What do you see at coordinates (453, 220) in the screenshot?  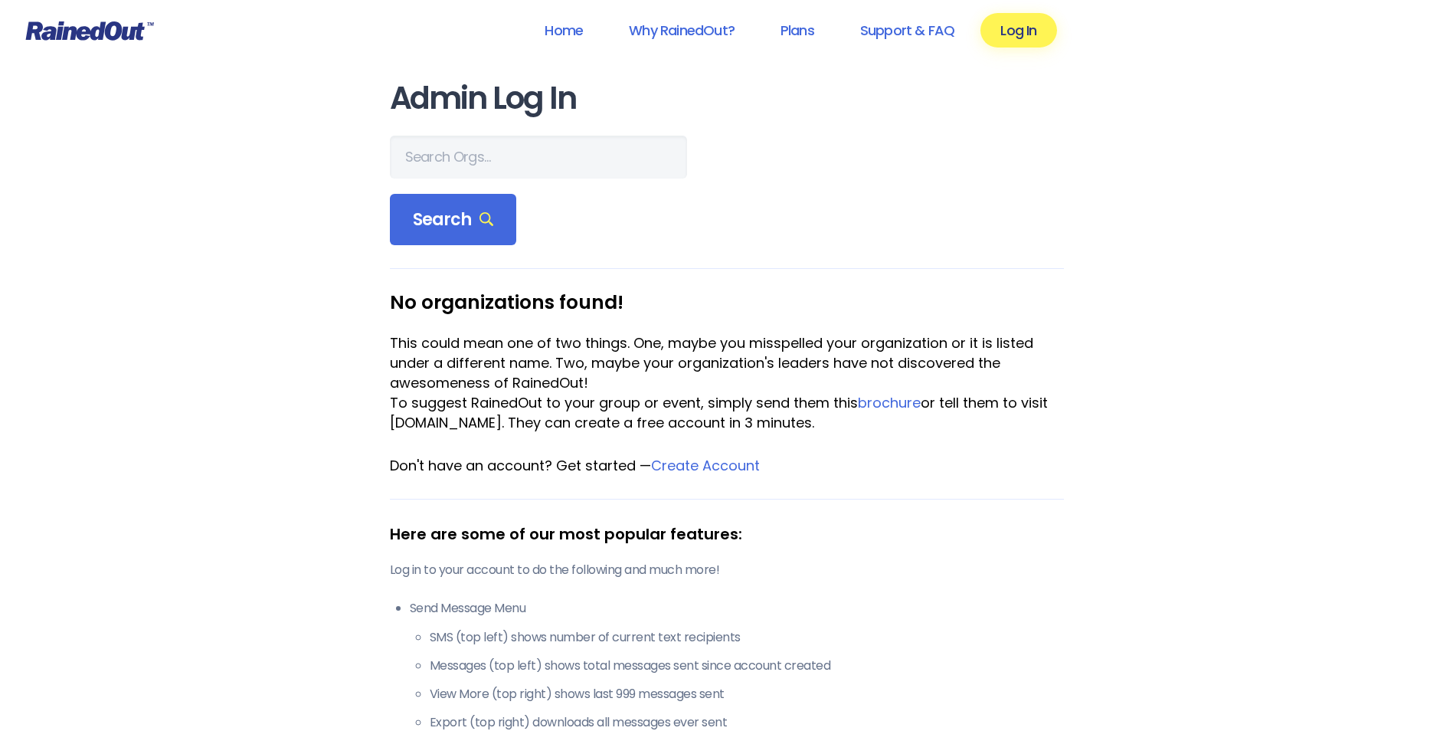 I see `span: Search` at bounding box center [453, 220].